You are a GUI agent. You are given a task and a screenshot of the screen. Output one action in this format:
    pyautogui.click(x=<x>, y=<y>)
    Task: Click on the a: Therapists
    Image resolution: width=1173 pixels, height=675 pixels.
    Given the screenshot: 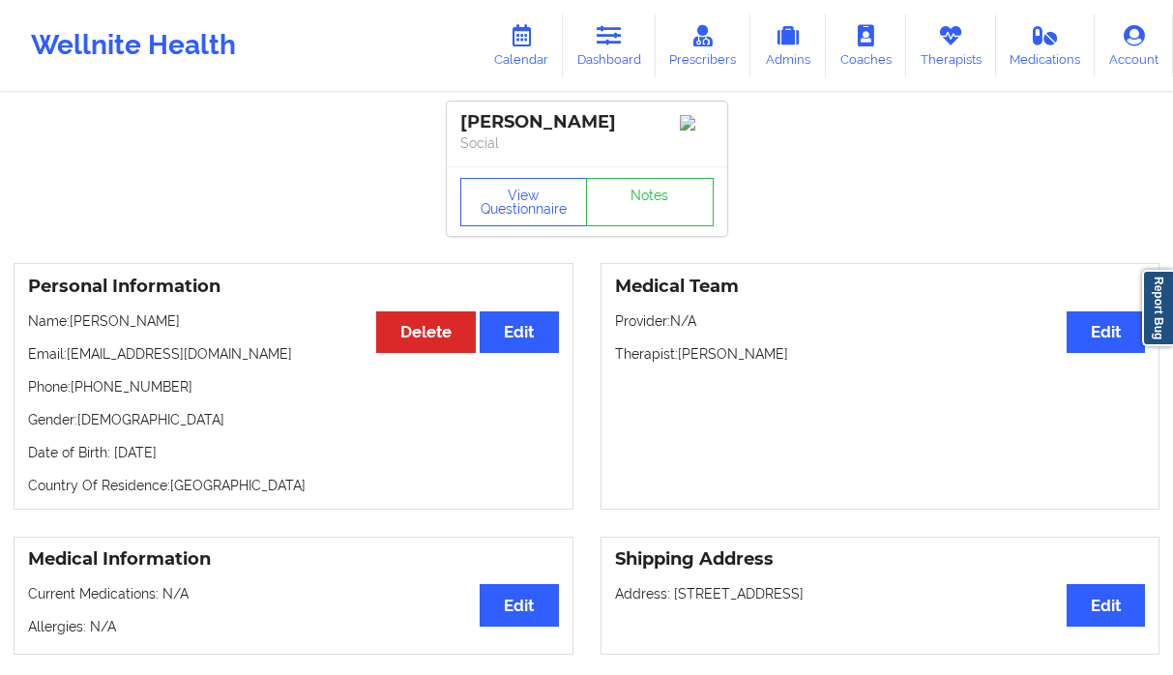 What is the action you would take?
    pyautogui.click(x=951, y=45)
    